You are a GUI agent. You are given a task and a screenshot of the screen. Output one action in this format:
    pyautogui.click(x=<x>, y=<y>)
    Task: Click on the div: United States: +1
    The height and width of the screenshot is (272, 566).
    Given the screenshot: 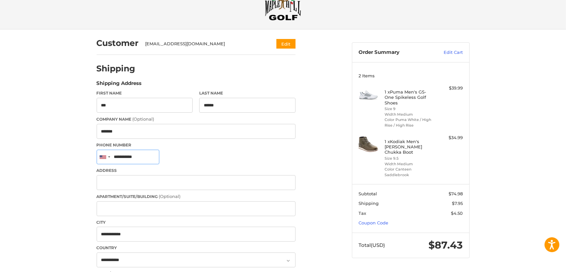 What is the action you would take?
    pyautogui.click(x=105, y=157)
    